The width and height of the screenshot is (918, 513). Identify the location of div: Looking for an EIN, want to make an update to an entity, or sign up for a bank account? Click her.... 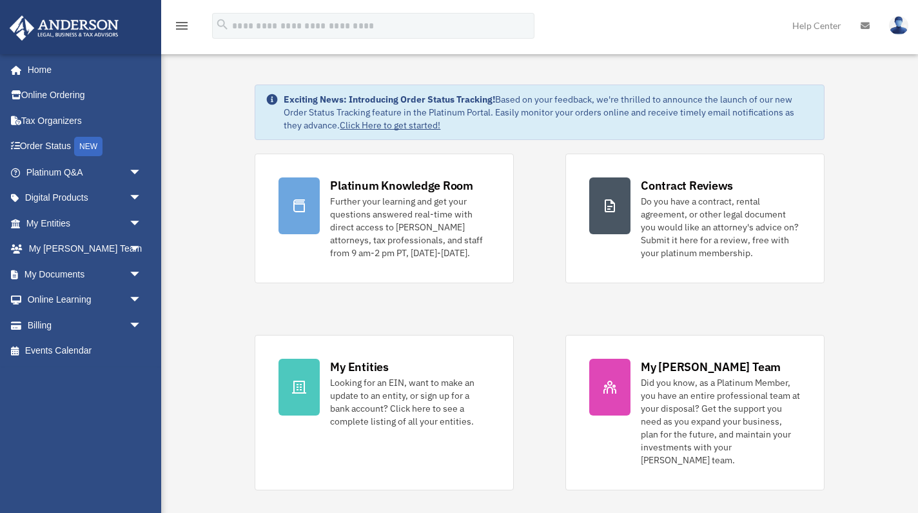
(410, 402).